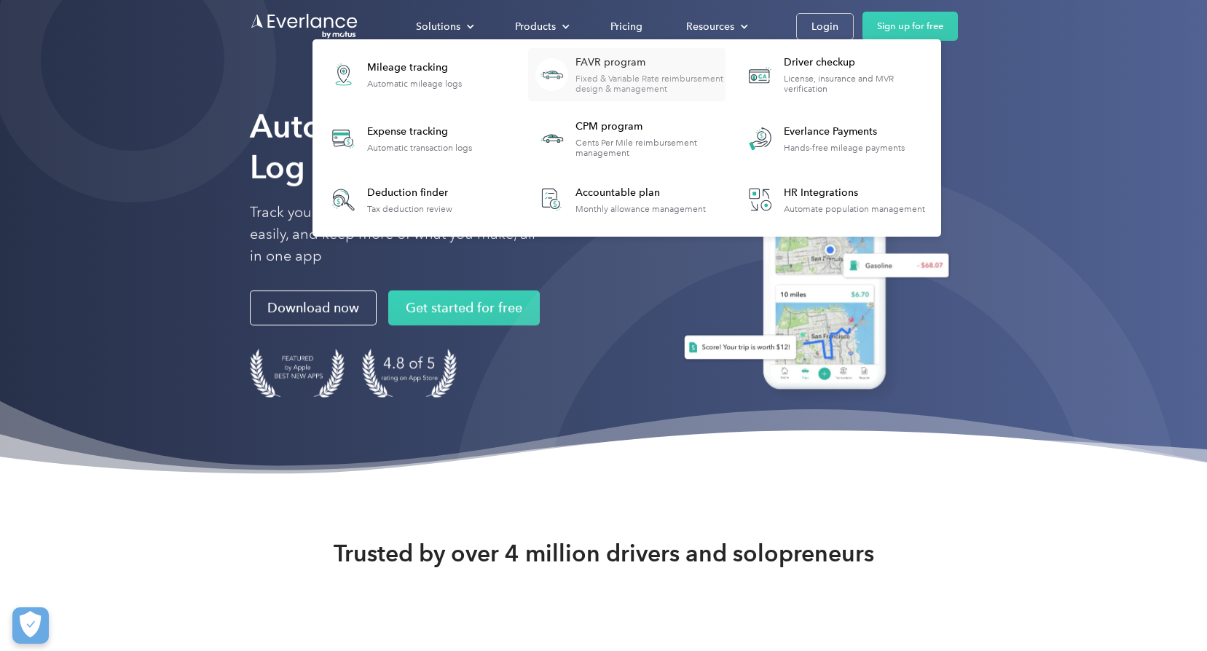  I want to click on a: Get started for free, so click(464, 308).